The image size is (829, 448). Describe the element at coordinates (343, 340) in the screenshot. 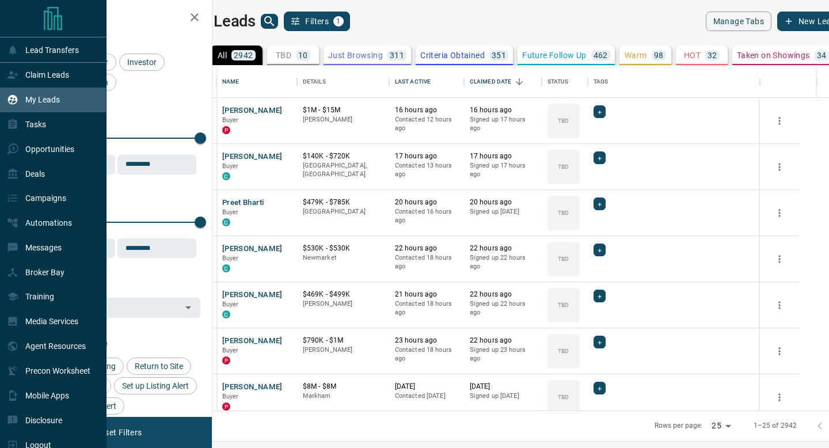

I see `p: $790K - $1M` at that location.